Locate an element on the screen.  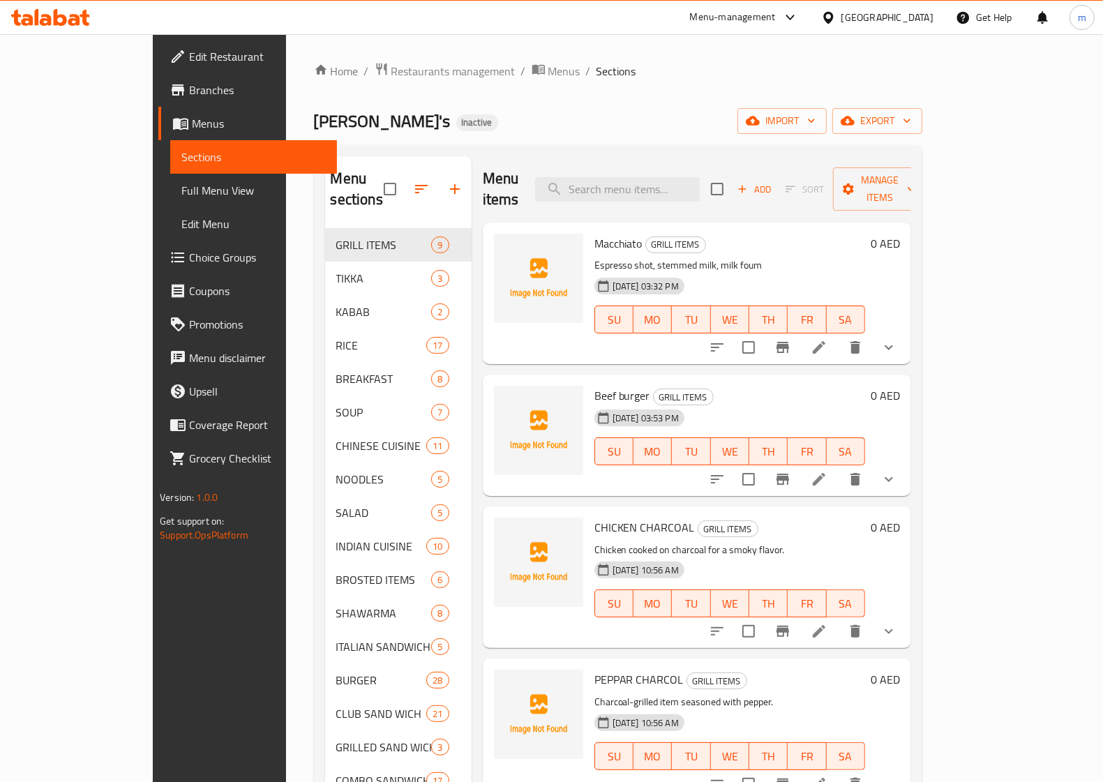
div: INDIAN CUISINE is located at coordinates (381, 546).